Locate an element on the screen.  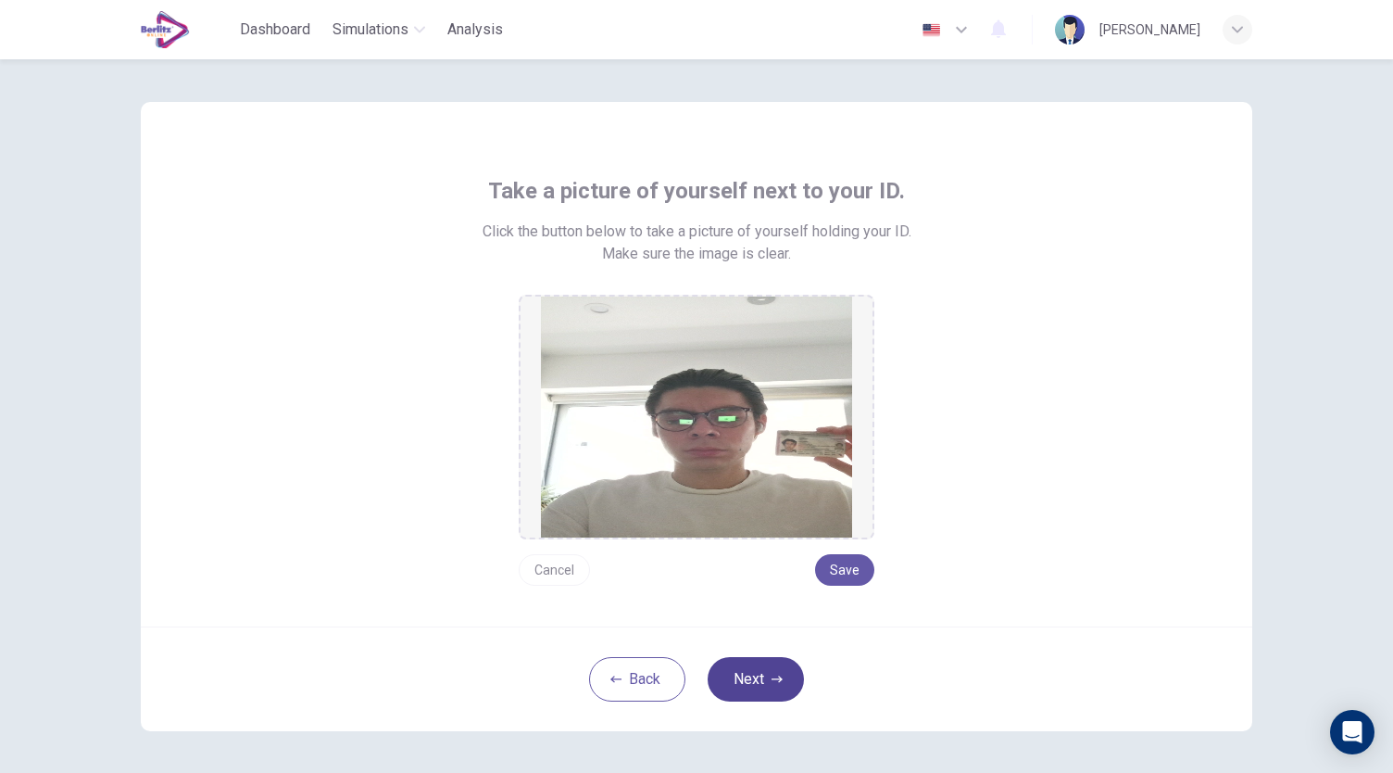
span: Simulations is located at coordinates (371, 30).